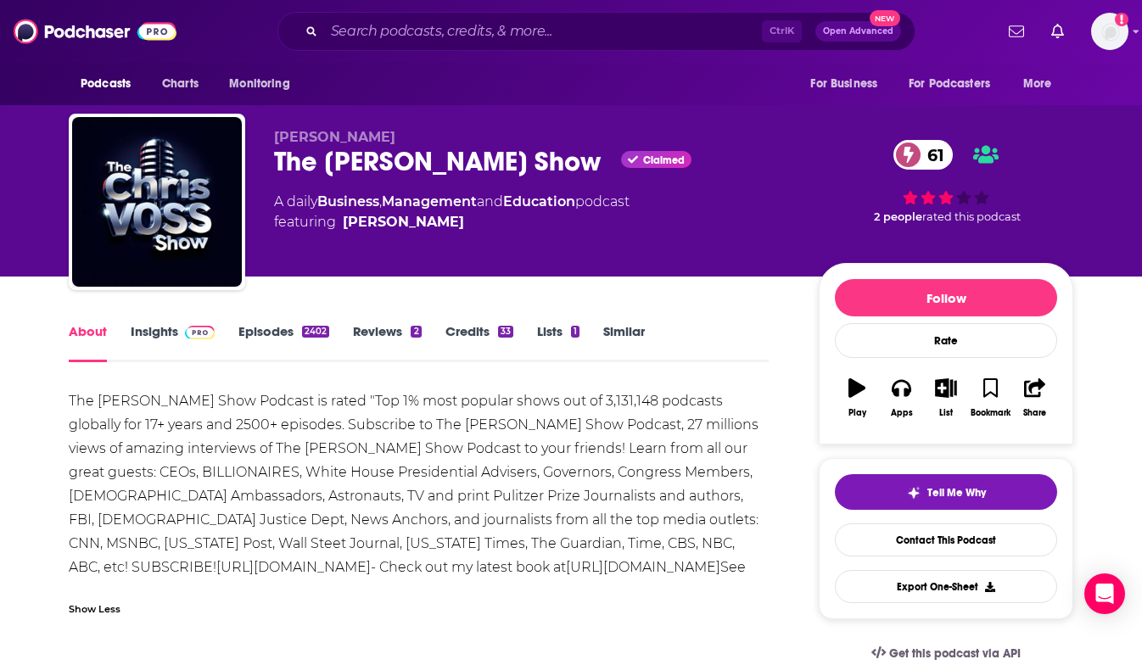 Image resolution: width=1142 pixels, height=665 pixels. What do you see at coordinates (923, 154) in the screenshot?
I see `a: 61` at bounding box center [923, 154].